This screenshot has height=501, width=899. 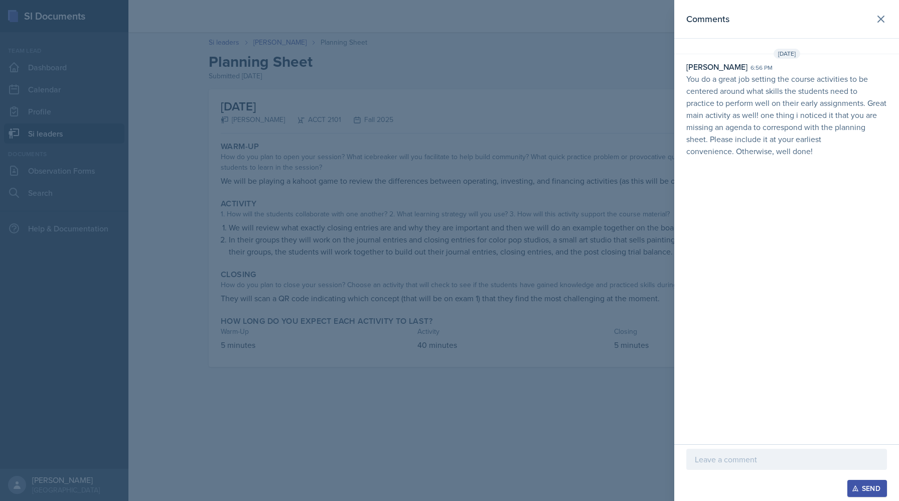 What do you see at coordinates (867, 488) in the screenshot?
I see `button: Send` at bounding box center [867, 488].